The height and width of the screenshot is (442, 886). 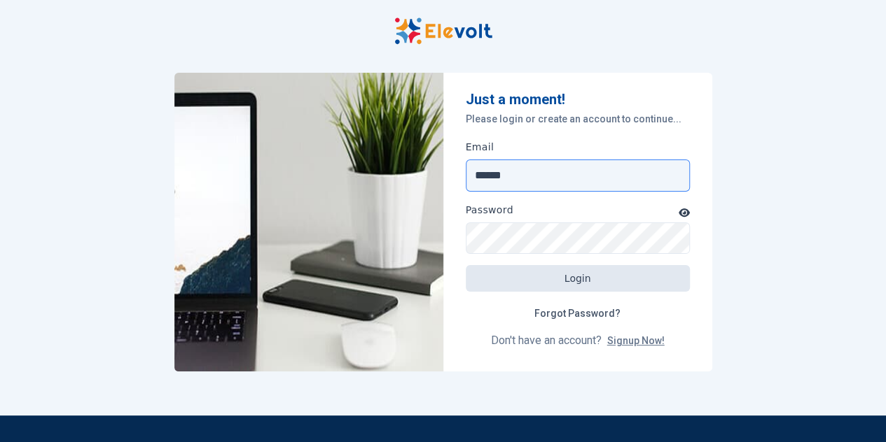 I want to click on p: Just a moment!, so click(x=578, y=99).